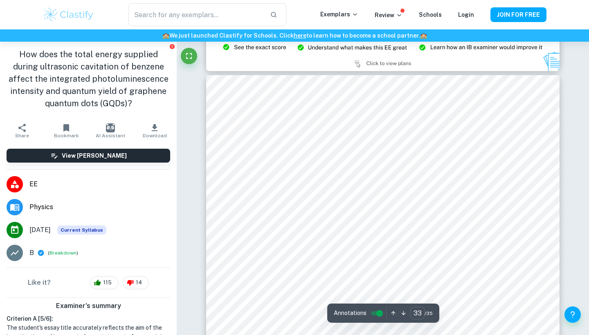 This screenshot has height=335, width=589. Describe the element at coordinates (107, 283) in the screenshot. I see `span: 115` at that location.